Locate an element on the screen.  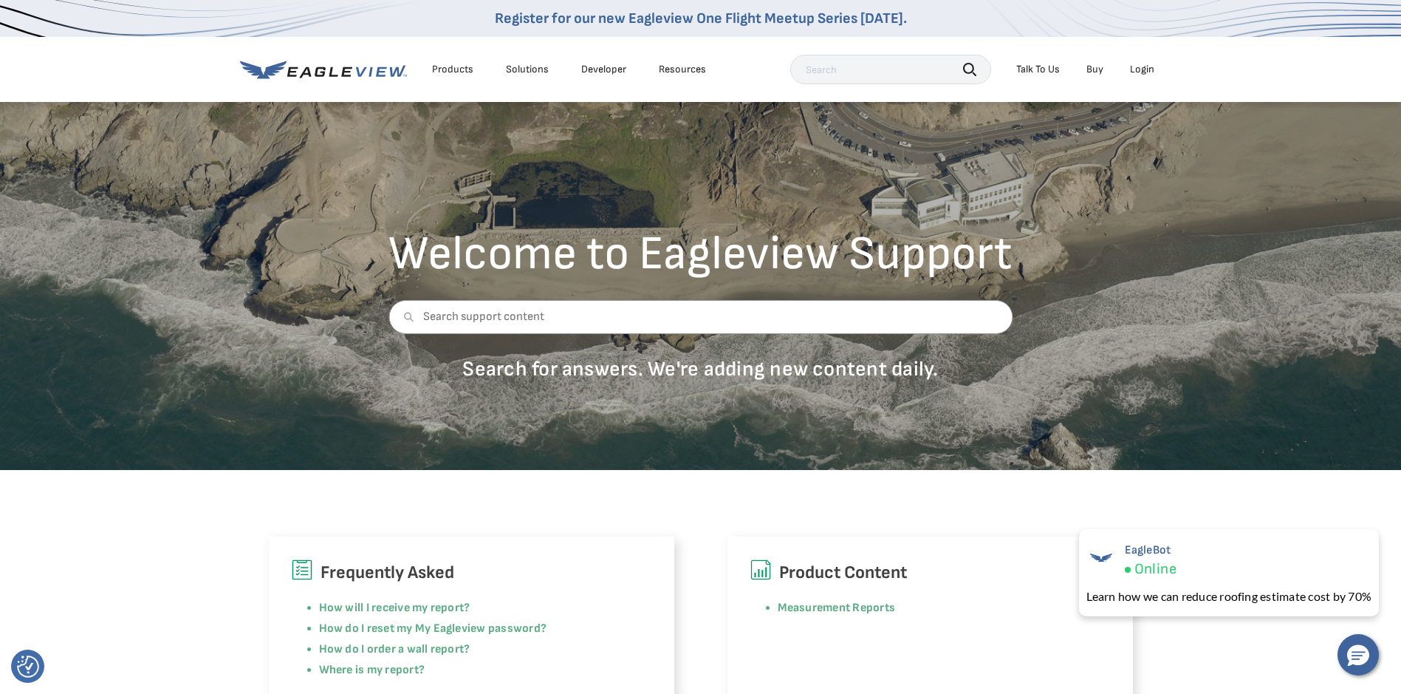
div: Talk To Us is located at coordinates (1038, 69).